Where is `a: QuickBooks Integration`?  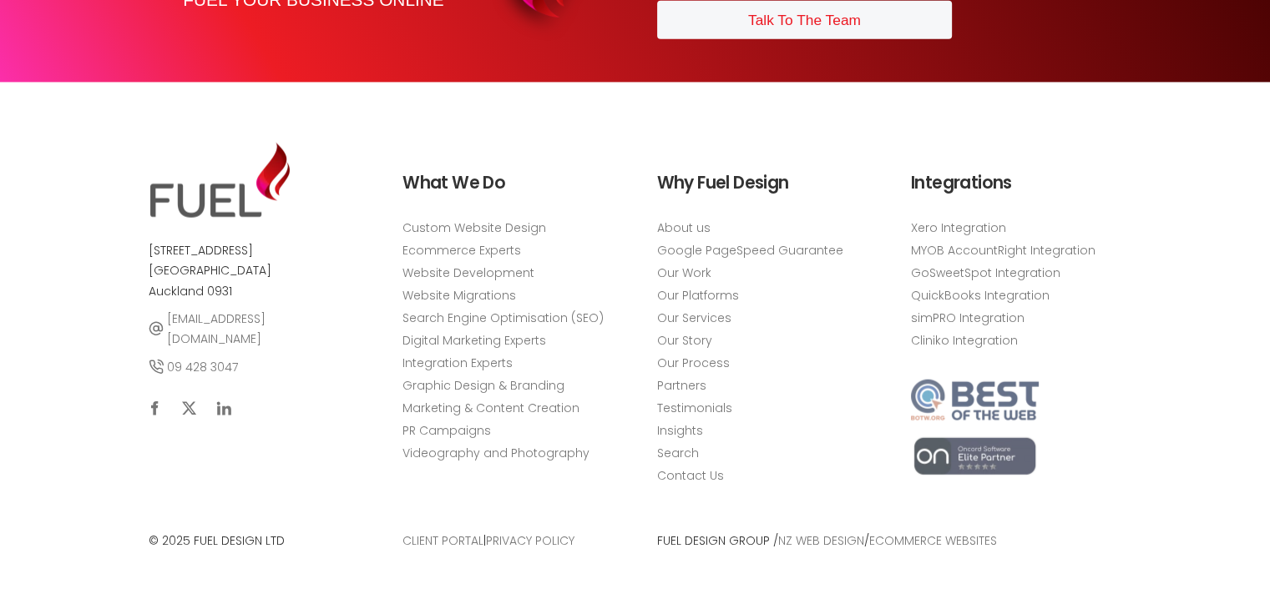
a: QuickBooks Integration is located at coordinates (980, 296).